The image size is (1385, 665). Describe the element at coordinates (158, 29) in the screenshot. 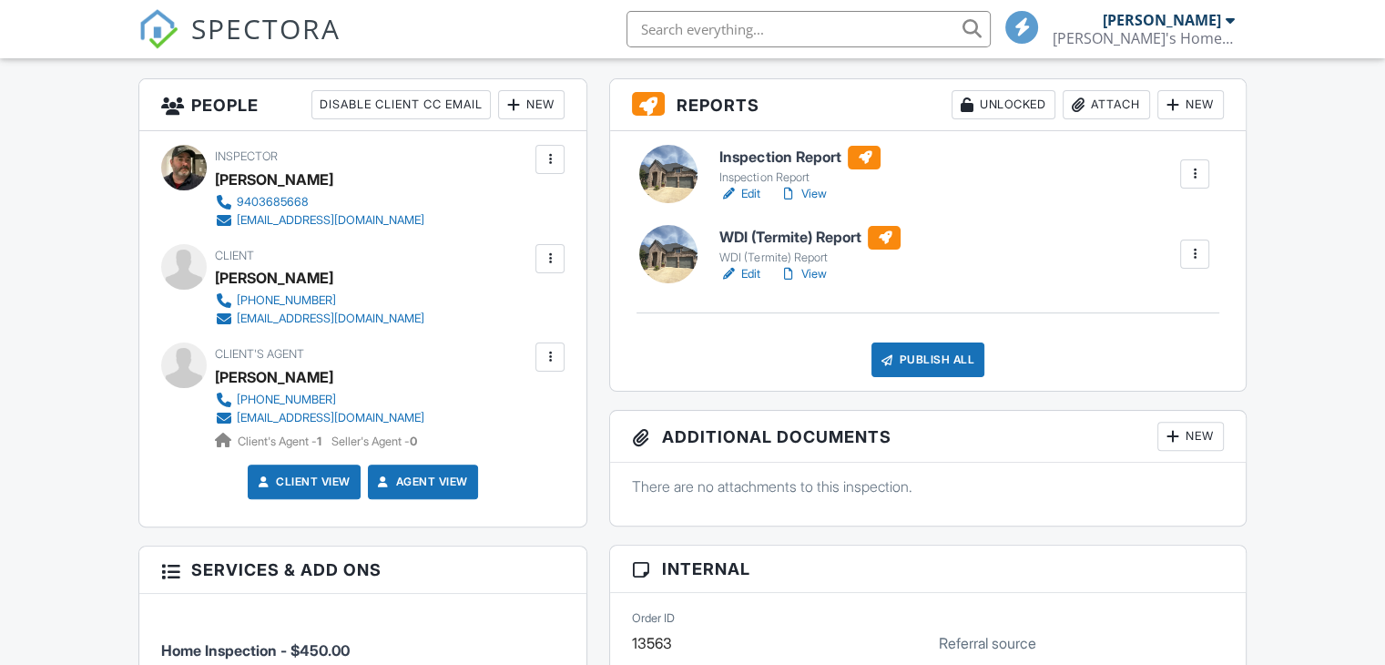

I see `img: The Best Home Inspection Software - Spectora` at that location.